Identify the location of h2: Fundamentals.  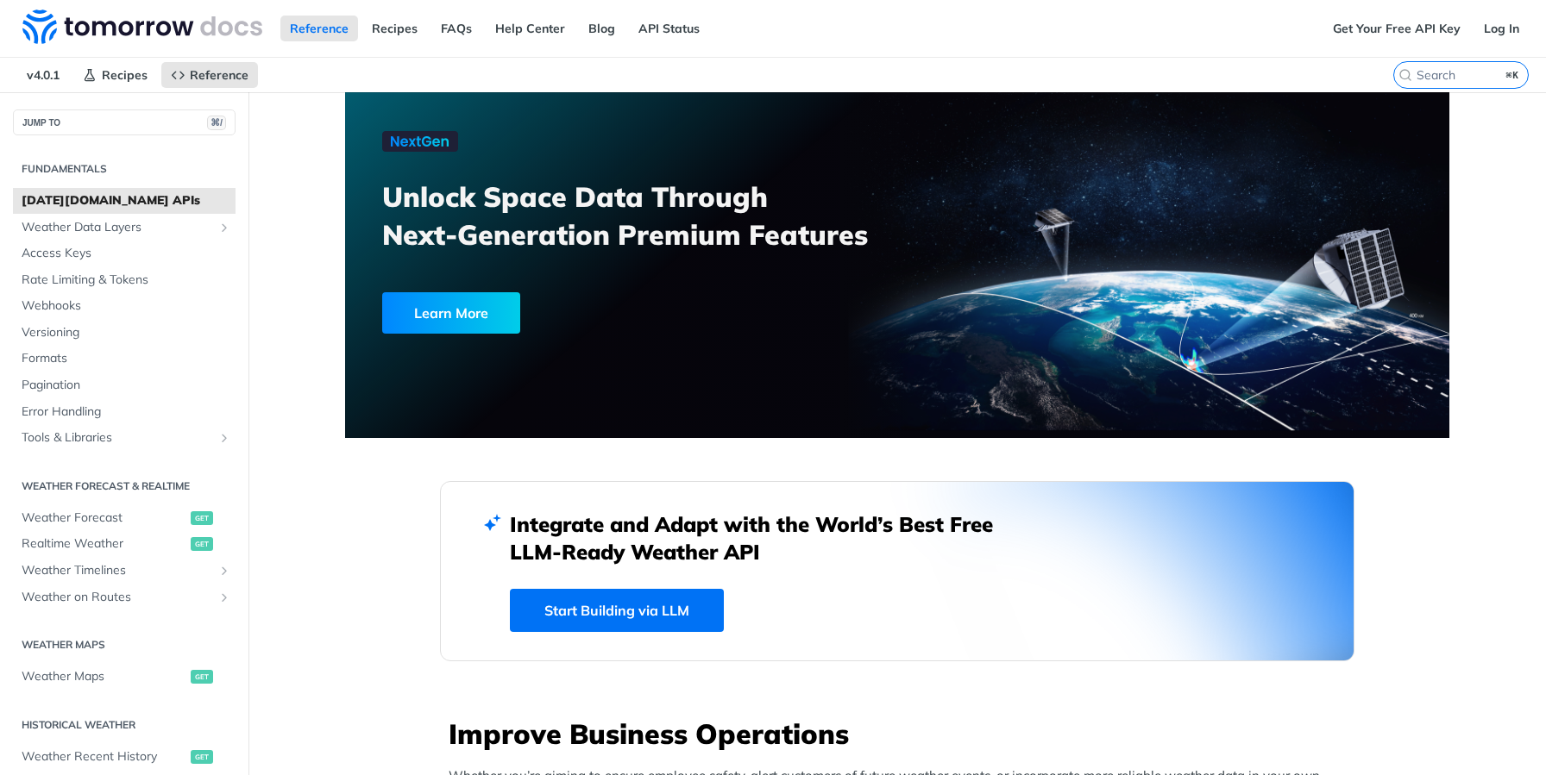
(124, 169).